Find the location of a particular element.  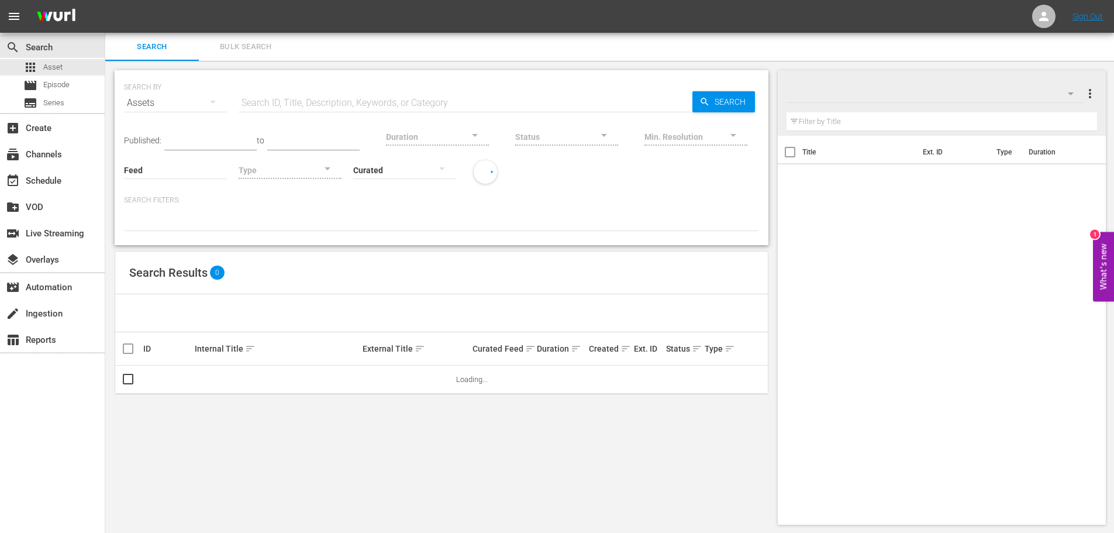

span: to is located at coordinates (260, 140).